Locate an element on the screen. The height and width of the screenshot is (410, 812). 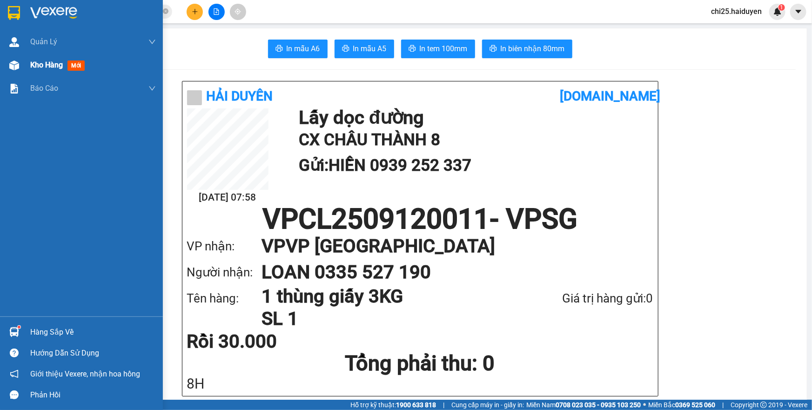
span: plus is located at coordinates (195, 12).